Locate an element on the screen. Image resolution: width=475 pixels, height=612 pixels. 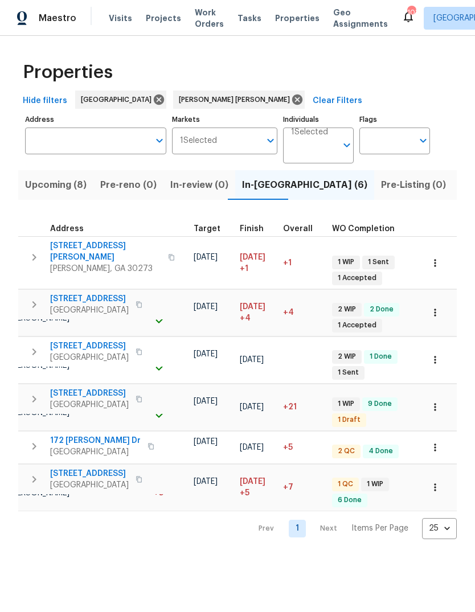
td: 7 day(s) past target finish date is located at coordinates (303, 487).